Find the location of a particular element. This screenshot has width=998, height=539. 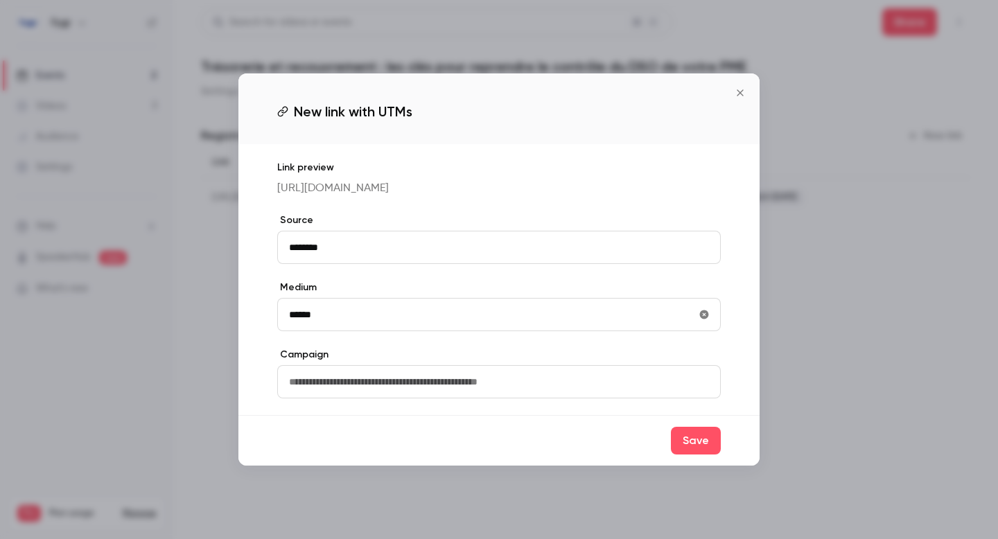

label: Campaign is located at coordinates (499, 355).